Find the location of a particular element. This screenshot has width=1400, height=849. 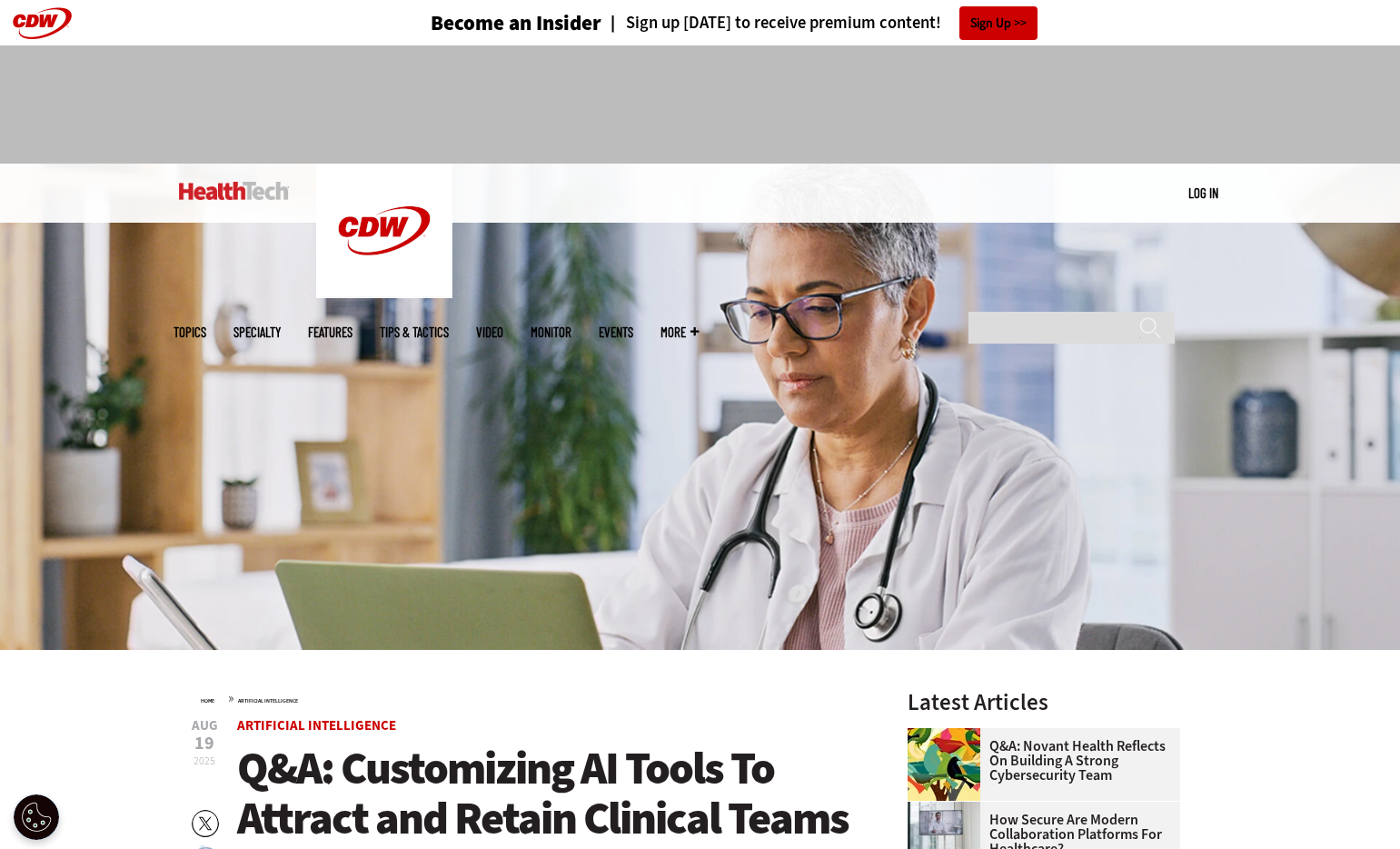

div: Cookie Settings is located at coordinates (36, 817).